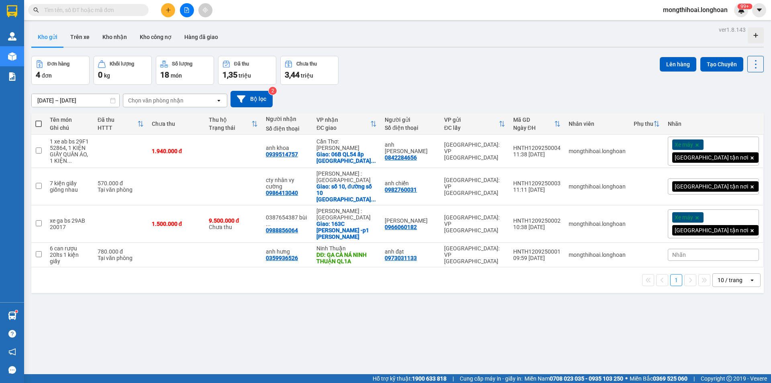 This screenshot has height=383, width=771. Describe the element at coordinates (80, 37) in the screenshot. I see `button: Trên xe` at that location.